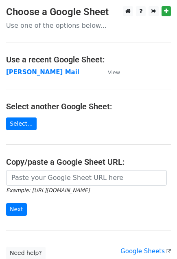  I want to click on a: Google Sheets, so click(146, 251).